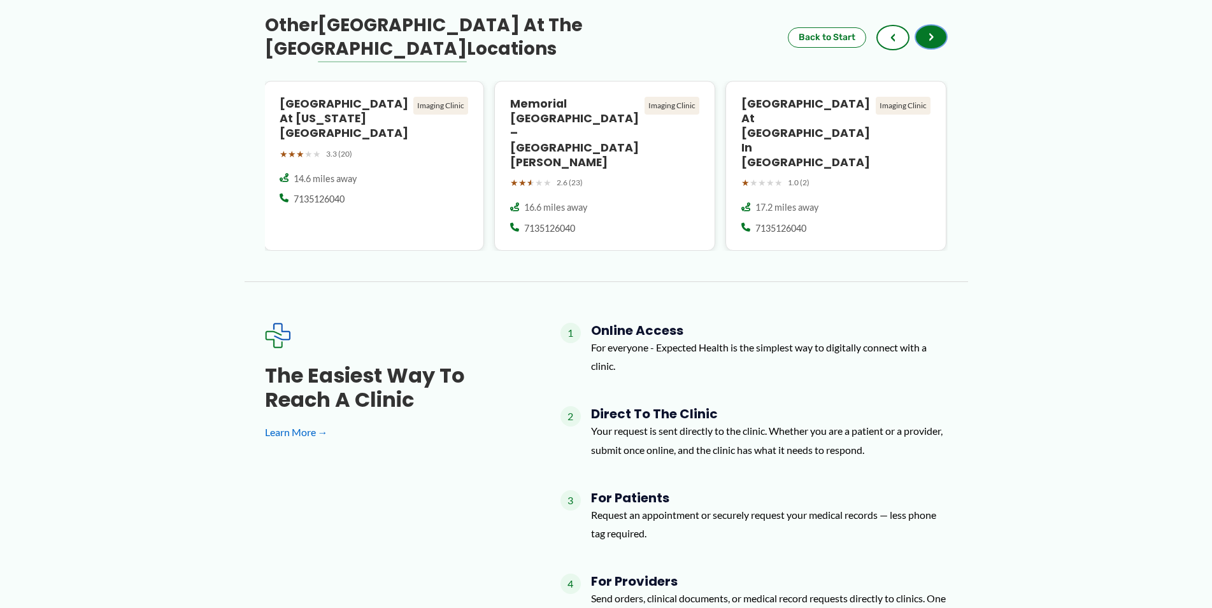 This screenshot has height=608, width=1212. What do you see at coordinates (392, 432) in the screenshot?
I see `a: Learn More →` at bounding box center [392, 432].